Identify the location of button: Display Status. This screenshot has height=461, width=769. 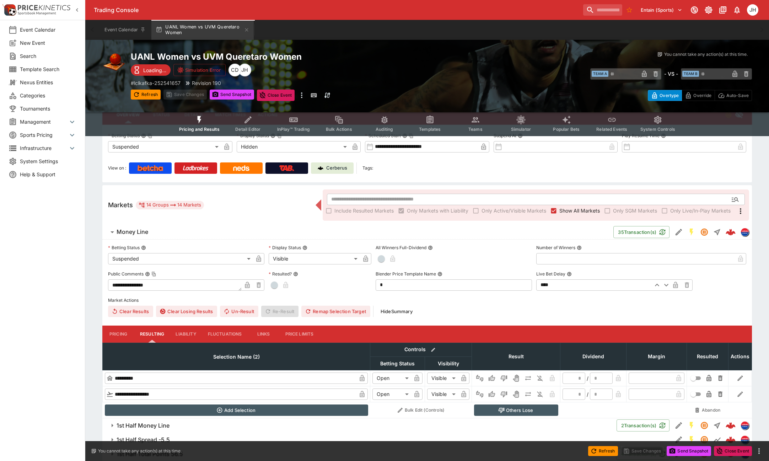
(305, 248).